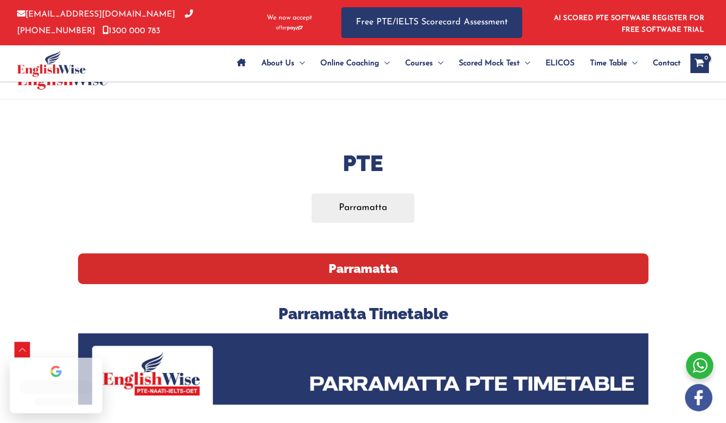  Describe the element at coordinates (663, 63) in the screenshot. I see `a: Contact` at that location.